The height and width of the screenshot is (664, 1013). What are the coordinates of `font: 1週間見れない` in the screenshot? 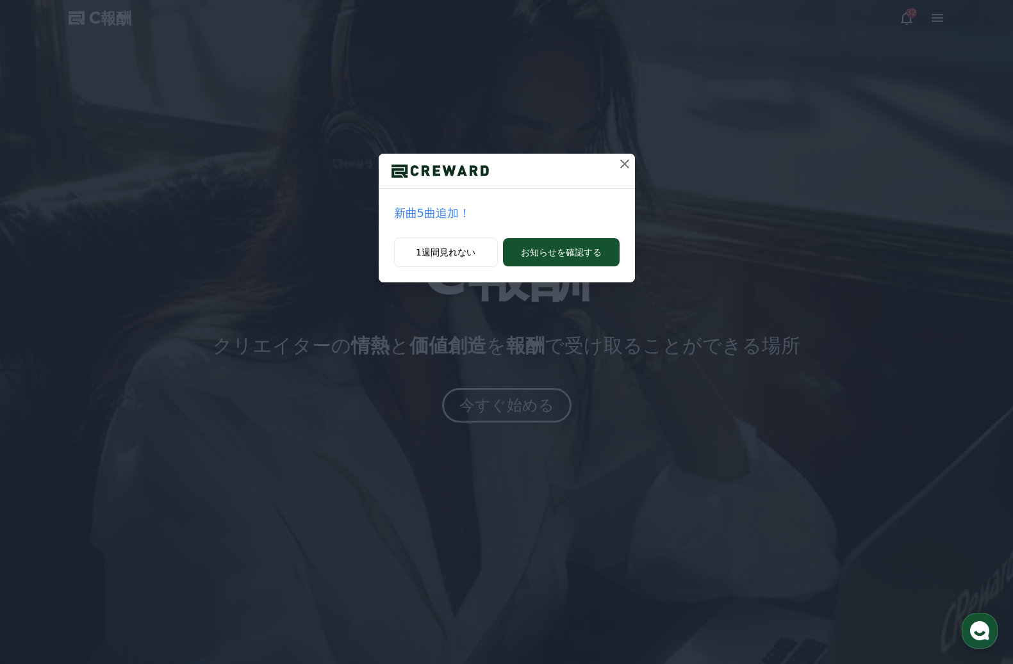 It's located at (445, 252).